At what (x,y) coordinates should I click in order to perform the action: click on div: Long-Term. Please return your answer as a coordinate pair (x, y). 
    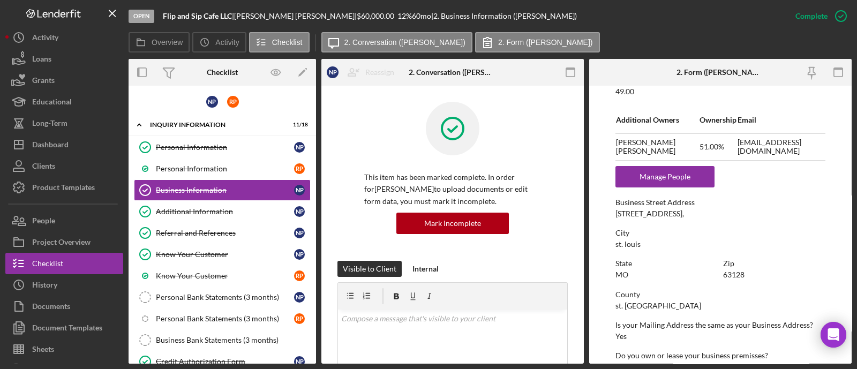
    Looking at the image, I should click on (50, 124).